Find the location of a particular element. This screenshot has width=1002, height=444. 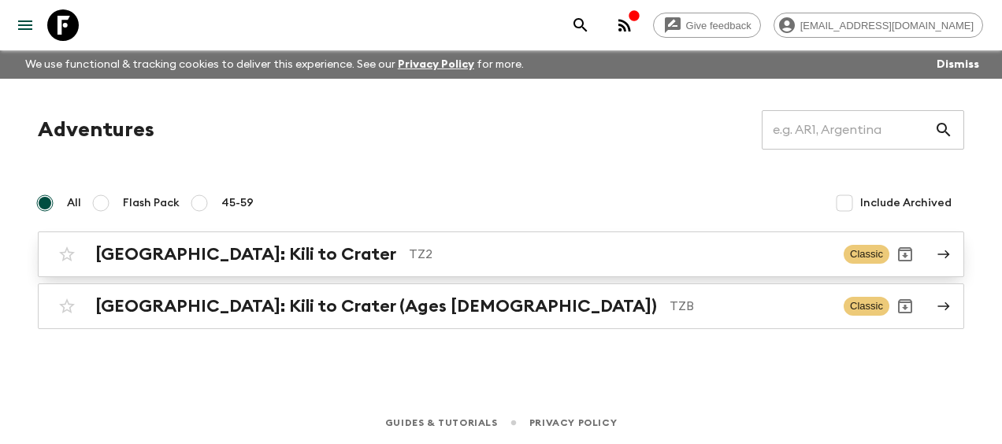

span: All is located at coordinates (74, 203).